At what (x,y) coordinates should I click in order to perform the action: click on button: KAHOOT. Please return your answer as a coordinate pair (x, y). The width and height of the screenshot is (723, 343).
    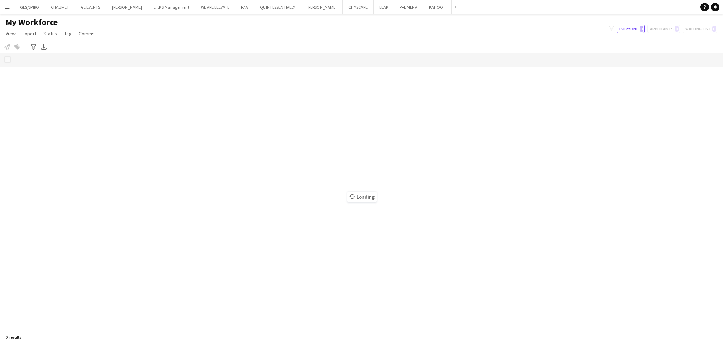
    Looking at the image, I should click on (437, 7).